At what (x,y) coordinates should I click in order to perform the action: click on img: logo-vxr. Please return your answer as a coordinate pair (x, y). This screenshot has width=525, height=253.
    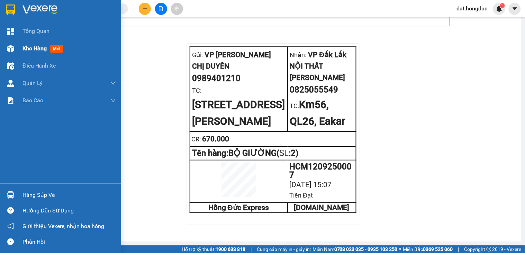
    Looking at the image, I should click on (10, 10).